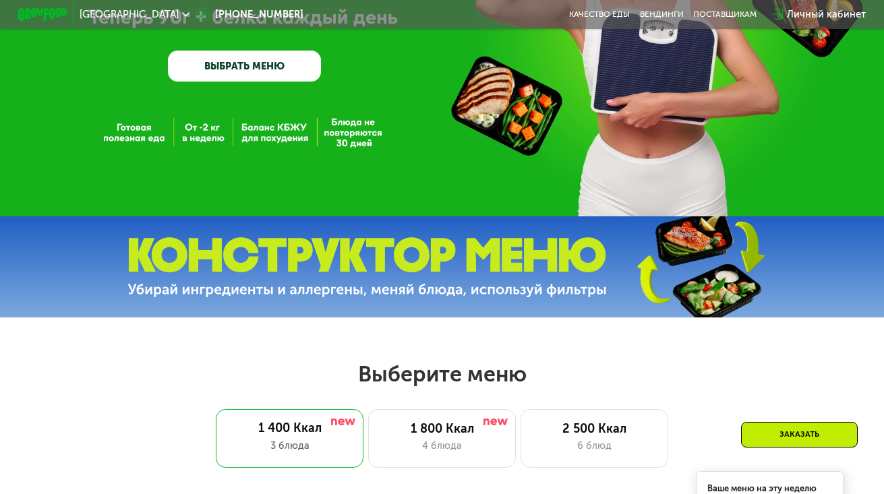 The width and height of the screenshot is (884, 494). I want to click on div: 1 400 Ккал, so click(290, 429).